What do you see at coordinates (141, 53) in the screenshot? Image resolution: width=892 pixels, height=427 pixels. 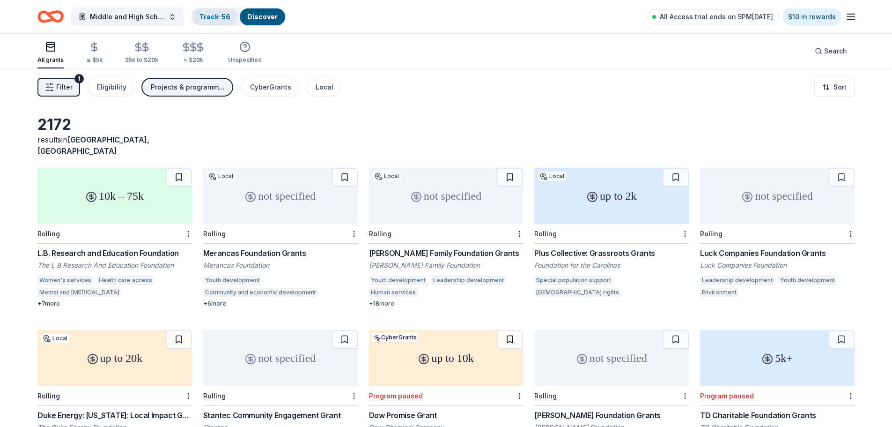 I see `button: $5k to $20k` at bounding box center [141, 53].